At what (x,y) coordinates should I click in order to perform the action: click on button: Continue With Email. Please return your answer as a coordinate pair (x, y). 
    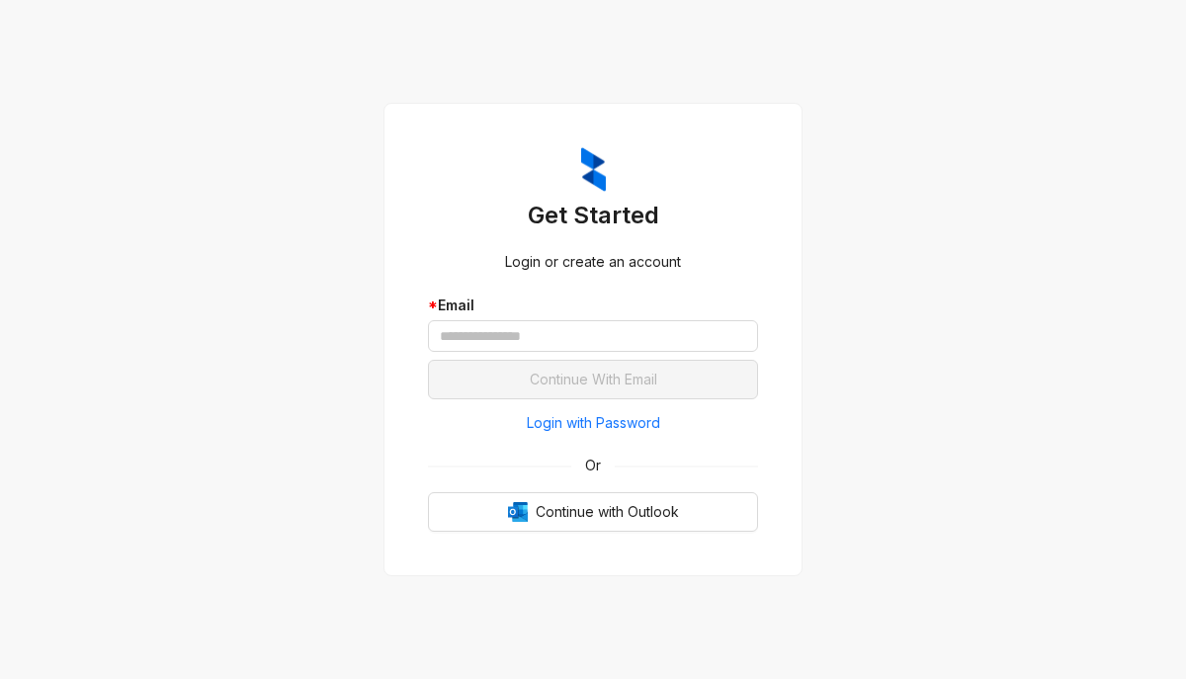
    Looking at the image, I should click on (593, 380).